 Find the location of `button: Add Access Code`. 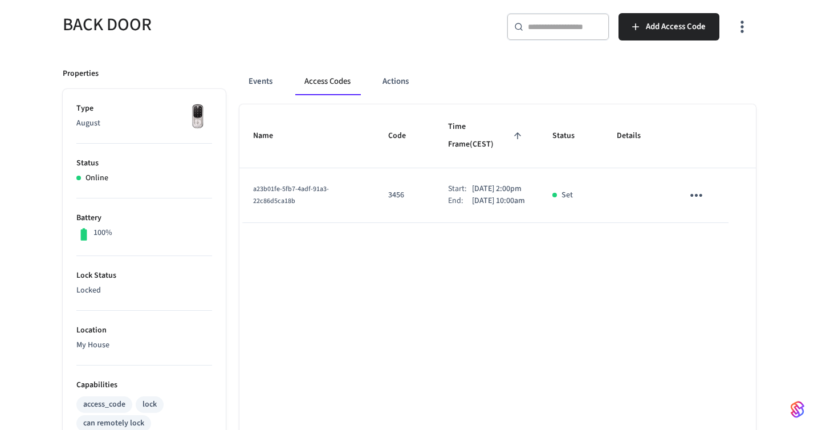

button: Add Access Code is located at coordinates (668, 27).